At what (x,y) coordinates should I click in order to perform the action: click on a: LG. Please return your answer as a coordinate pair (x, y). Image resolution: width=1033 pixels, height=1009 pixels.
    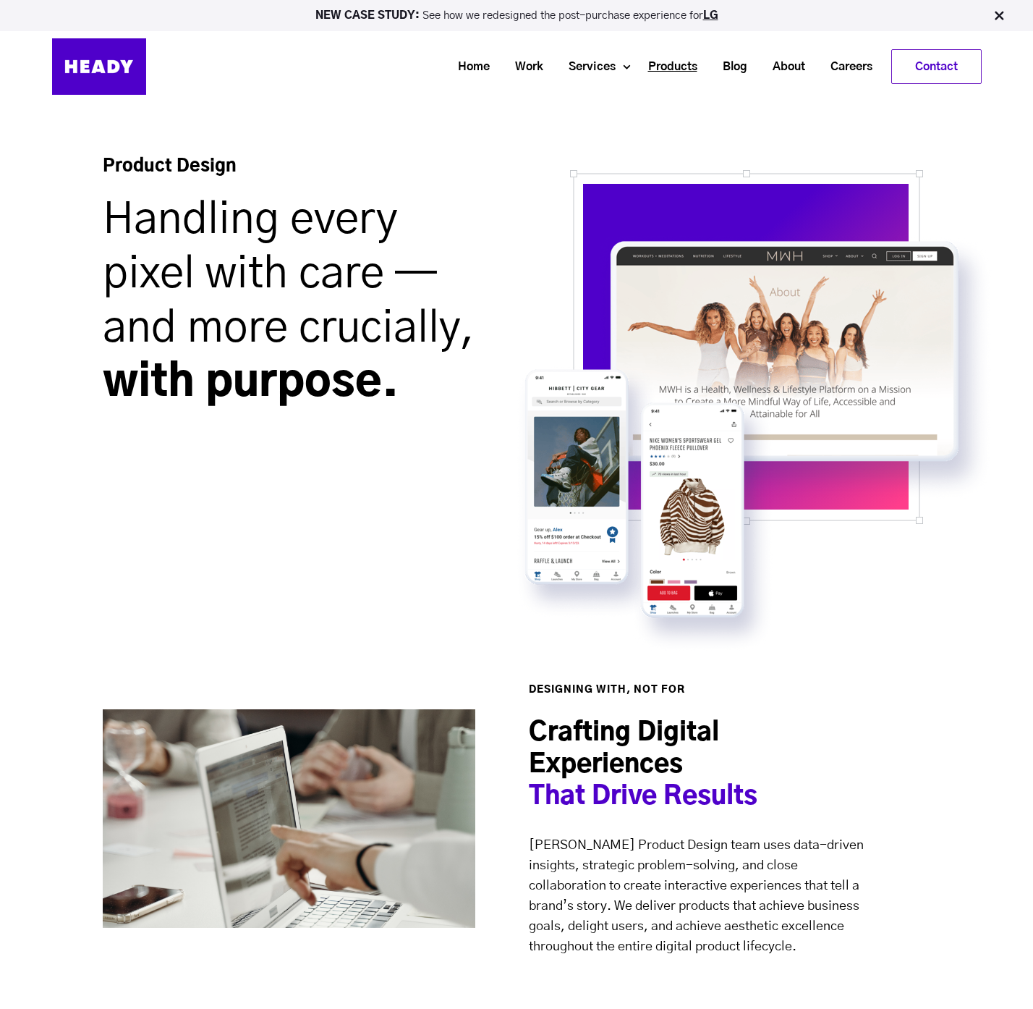
    Looking at the image, I should click on (711, 15).